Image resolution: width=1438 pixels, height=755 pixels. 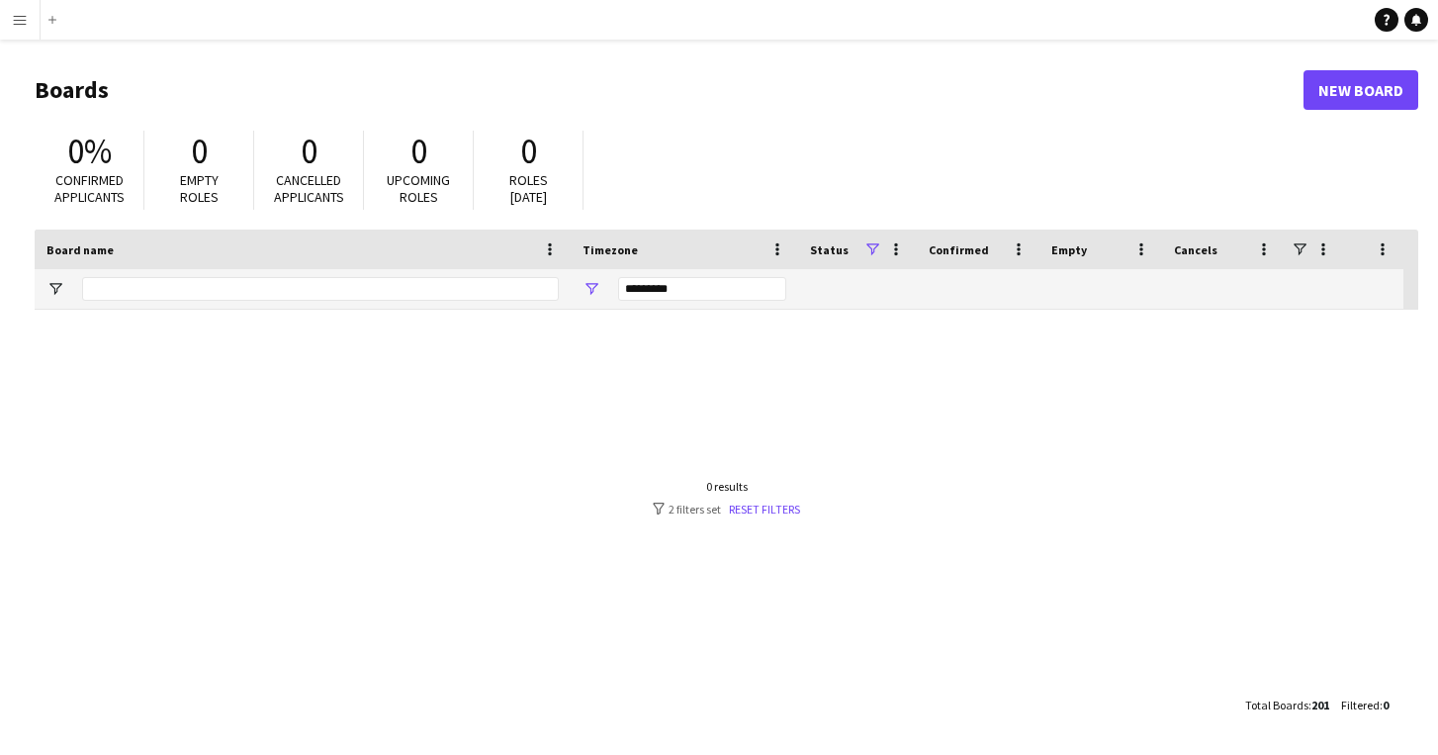 What do you see at coordinates (610, 249) in the screenshot?
I see `span: Timezone` at bounding box center [610, 249].